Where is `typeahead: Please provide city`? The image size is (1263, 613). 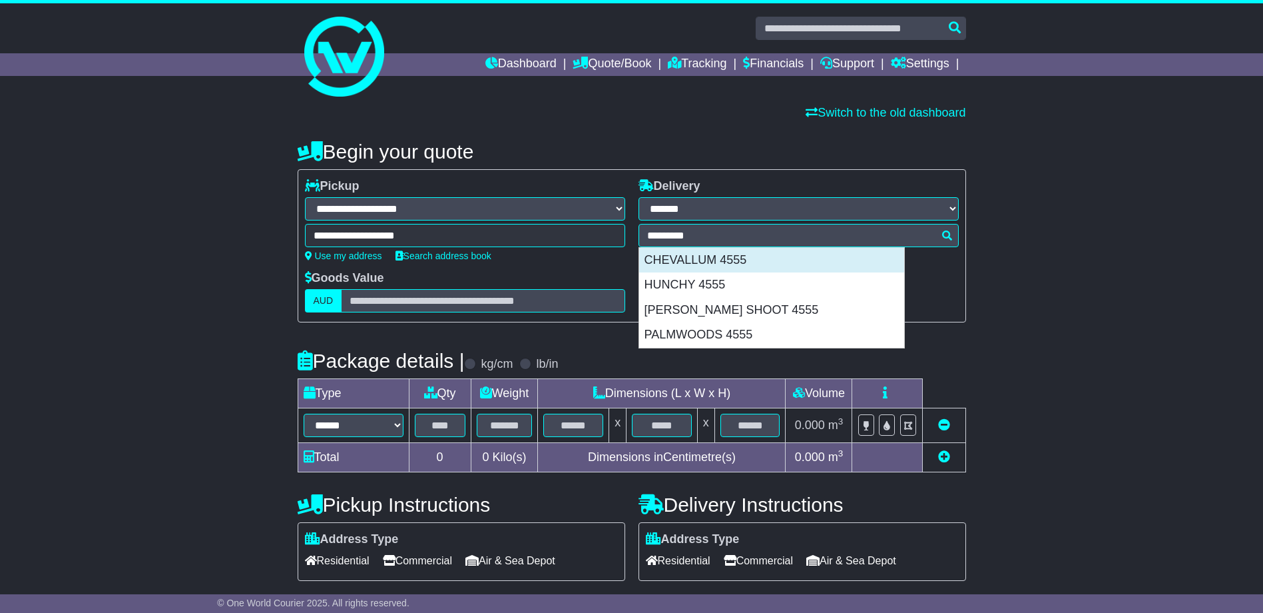
typeahead: Please provide city is located at coordinates (798, 235).